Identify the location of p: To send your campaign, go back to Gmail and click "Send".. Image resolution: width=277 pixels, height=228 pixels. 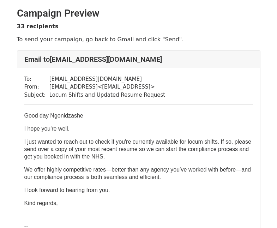
(139, 39).